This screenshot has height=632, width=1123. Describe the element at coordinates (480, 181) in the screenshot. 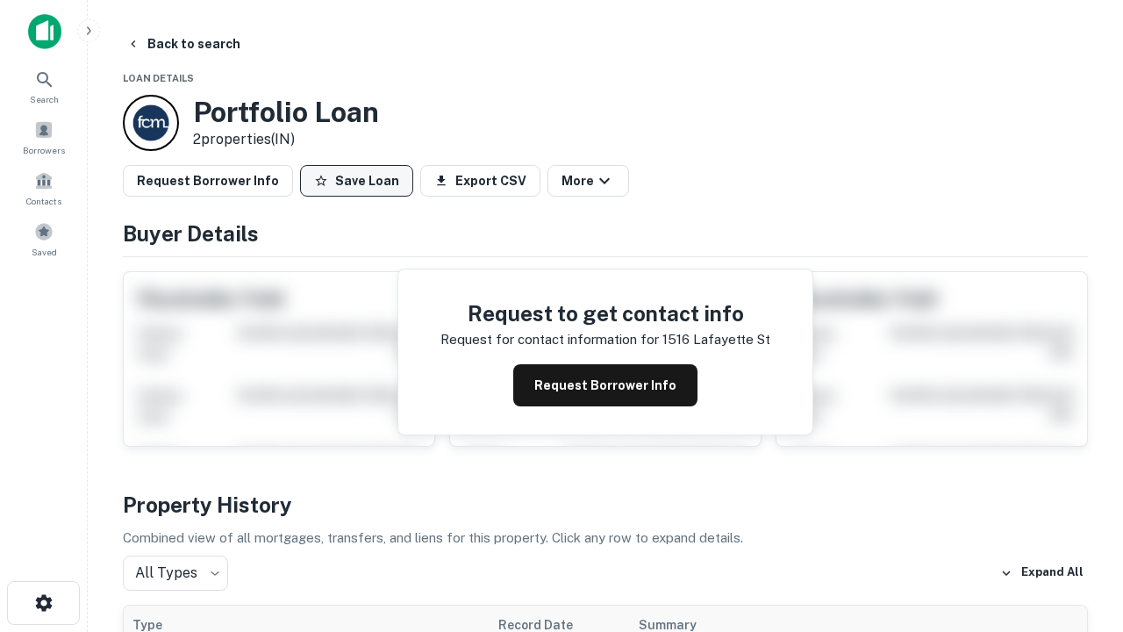

I see `button: Export CSV` at that location.